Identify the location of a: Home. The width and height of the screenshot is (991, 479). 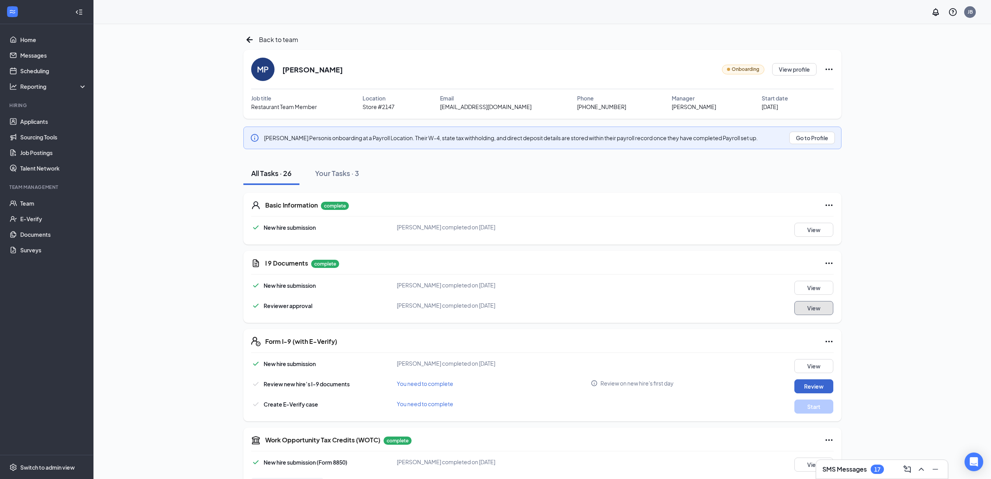
(53, 40).